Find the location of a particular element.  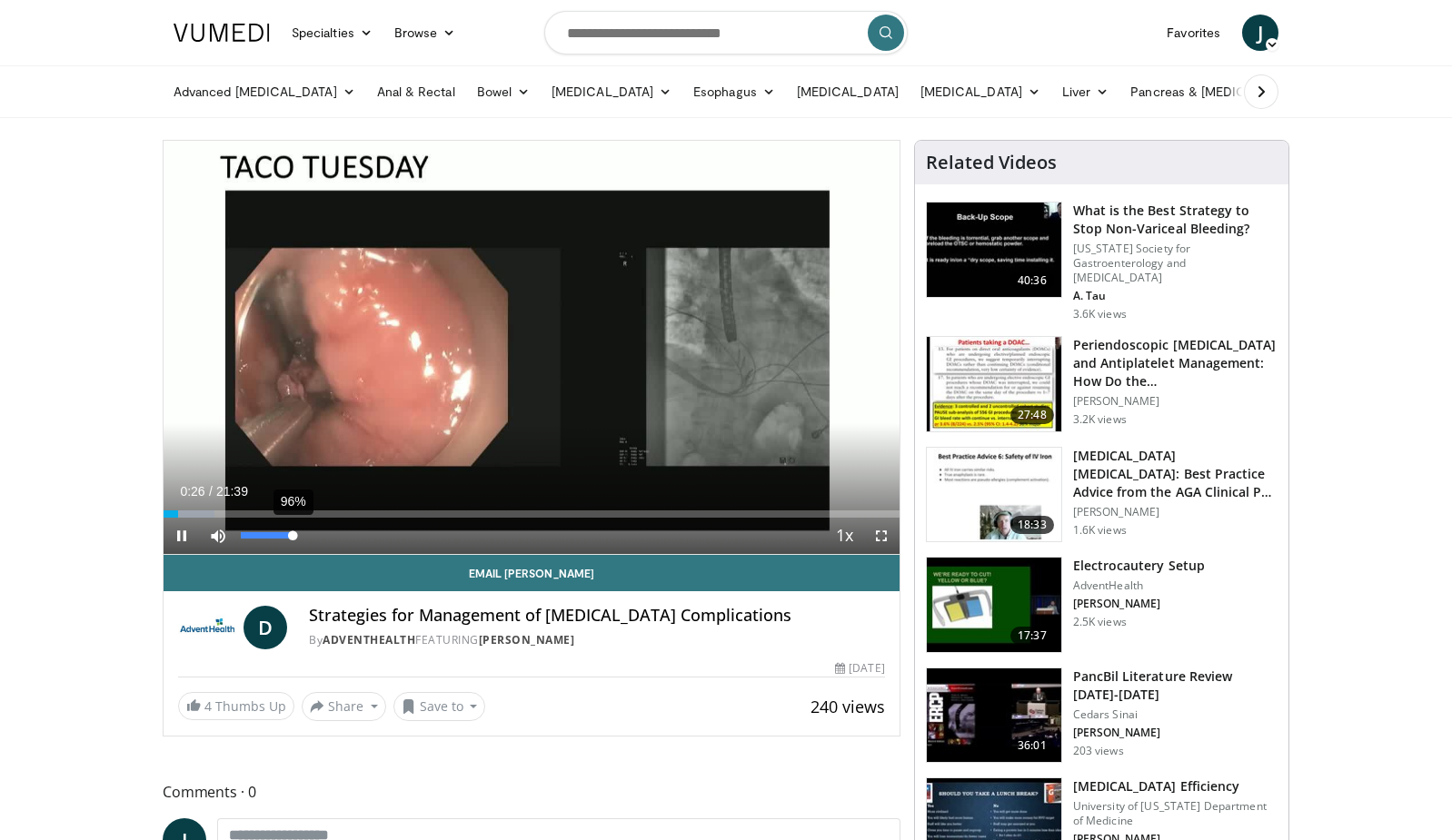

p: 3.2K views is located at coordinates (1099, 420).